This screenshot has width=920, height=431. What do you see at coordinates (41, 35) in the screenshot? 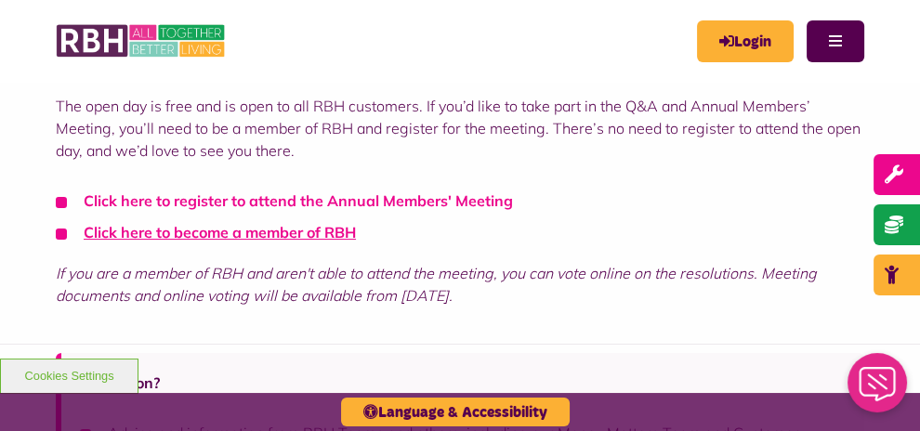
I see `div: Close Web Assistant` at bounding box center [41, 35].